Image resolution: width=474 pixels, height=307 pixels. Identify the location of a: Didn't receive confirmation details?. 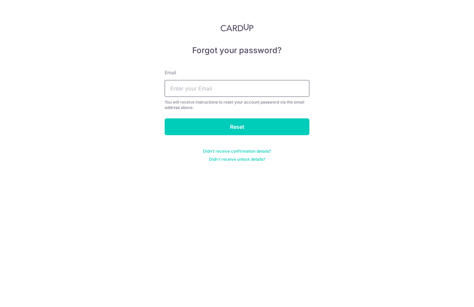
(237, 151).